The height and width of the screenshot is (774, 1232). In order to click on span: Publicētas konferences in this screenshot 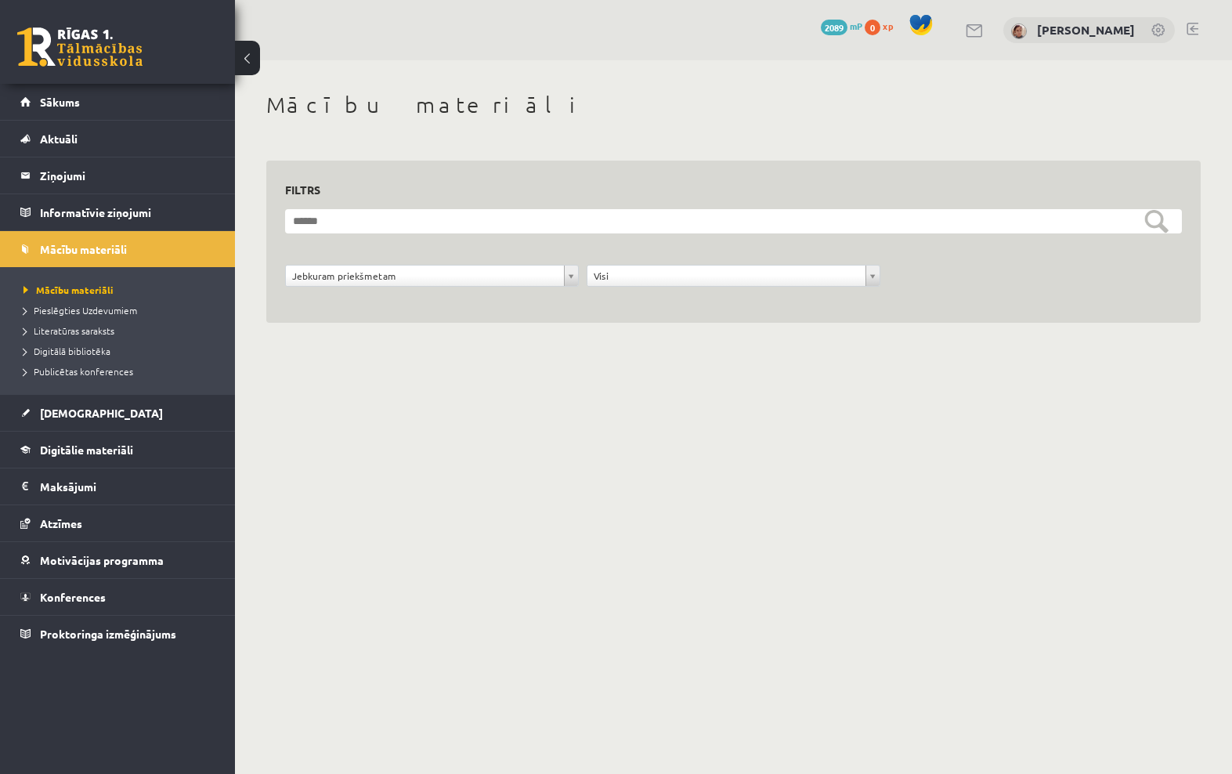, I will do `click(78, 371)`.